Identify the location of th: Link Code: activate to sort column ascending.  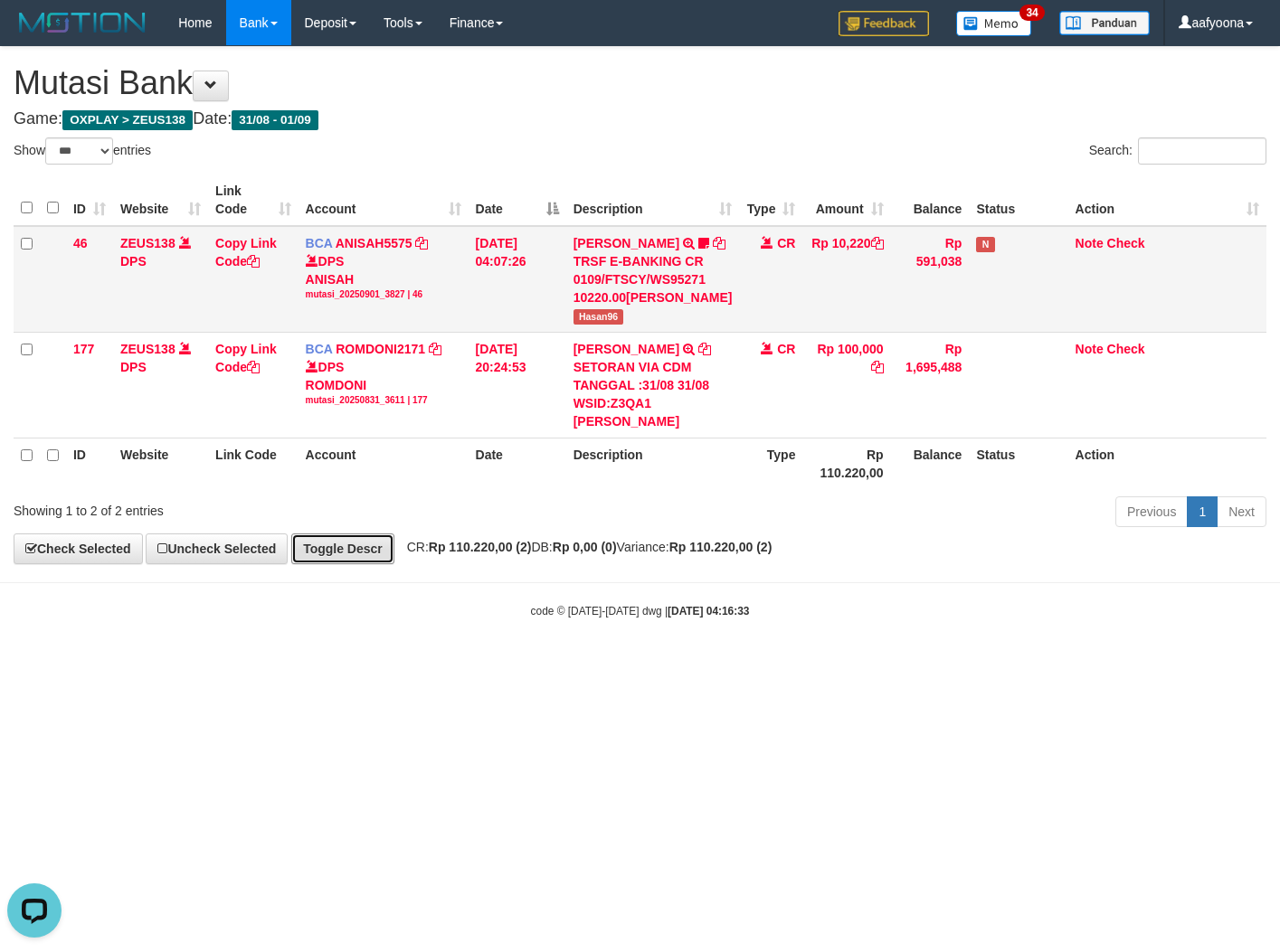
(252, 200).